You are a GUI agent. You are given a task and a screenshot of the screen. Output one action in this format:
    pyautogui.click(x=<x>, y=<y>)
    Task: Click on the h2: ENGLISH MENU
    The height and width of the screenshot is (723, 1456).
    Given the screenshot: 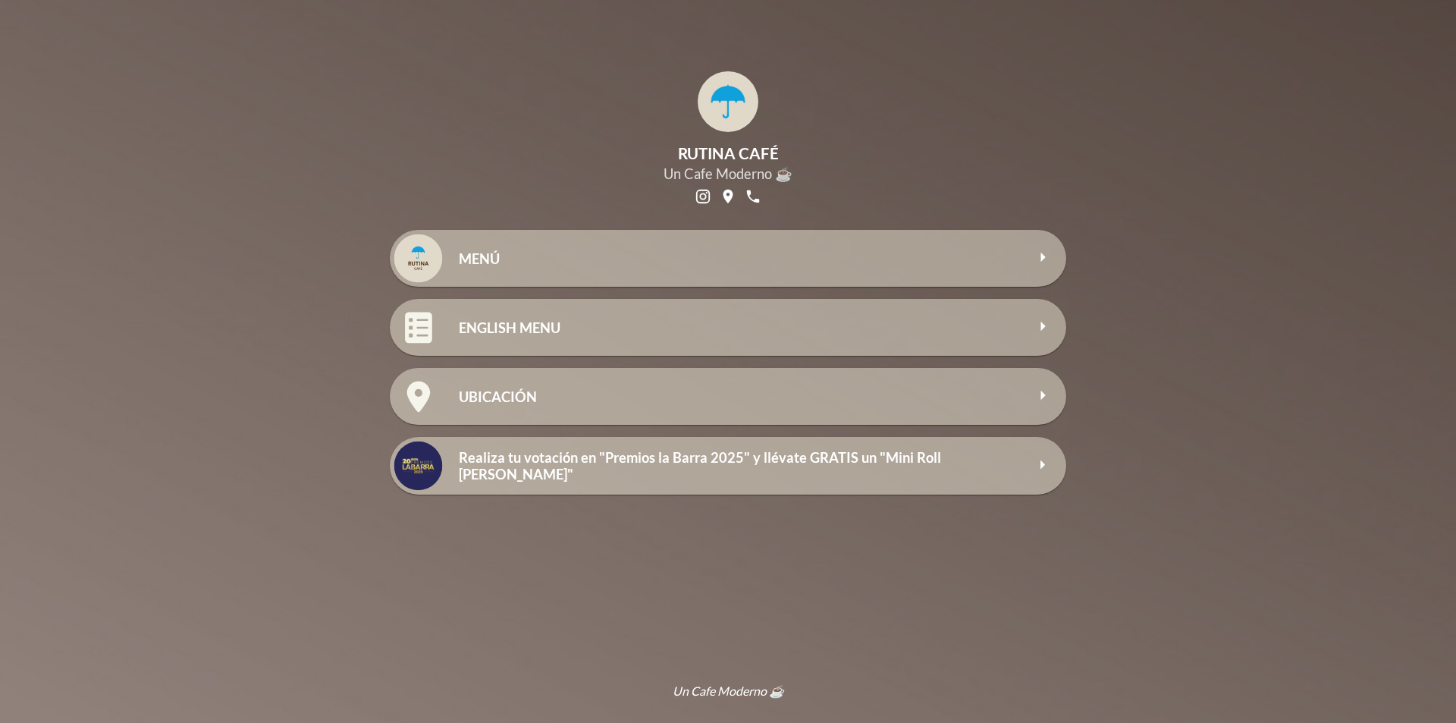 What is the action you would take?
    pyautogui.click(x=742, y=328)
    